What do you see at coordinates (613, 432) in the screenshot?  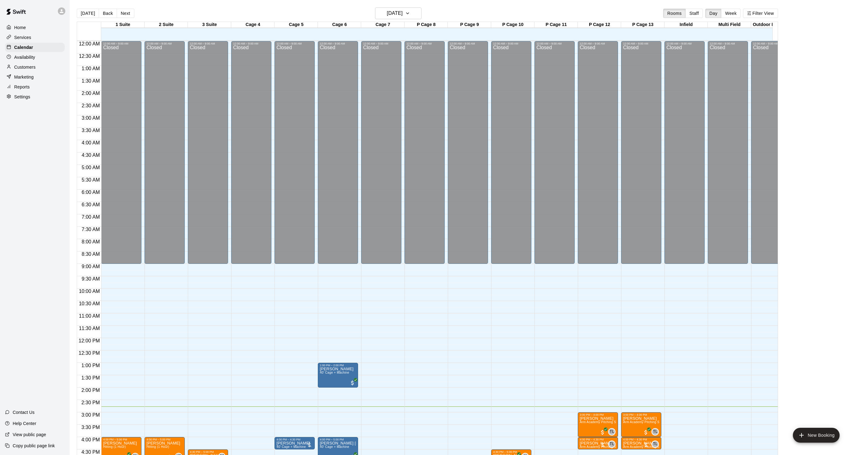 I see `span: Tyler Levine` at bounding box center [613, 432].